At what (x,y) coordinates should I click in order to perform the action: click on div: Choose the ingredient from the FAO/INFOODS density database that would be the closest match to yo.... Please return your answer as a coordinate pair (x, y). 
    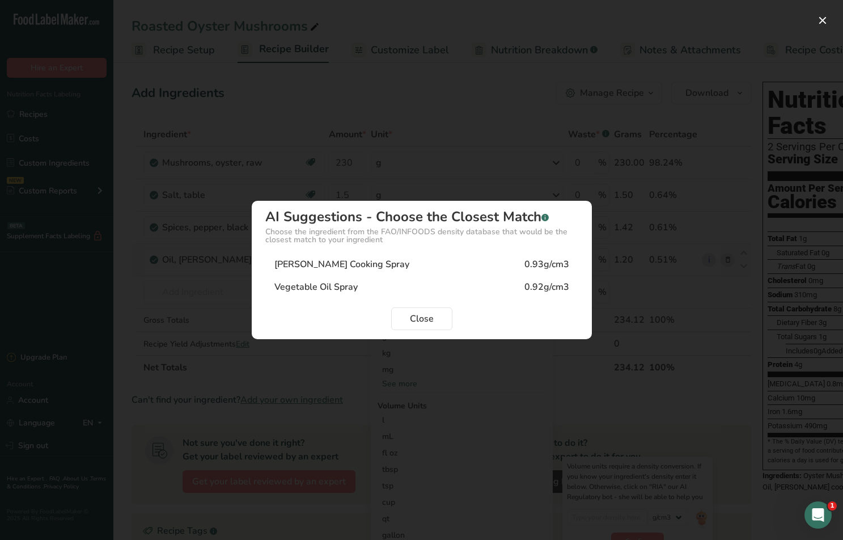
    Looking at the image, I should click on (422, 236).